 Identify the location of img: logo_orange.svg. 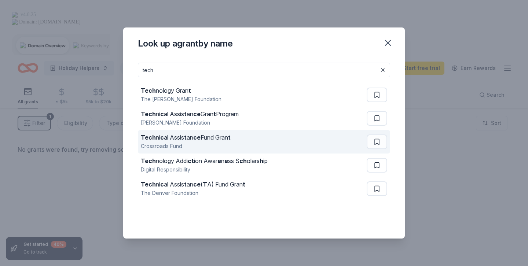
(15, 15).